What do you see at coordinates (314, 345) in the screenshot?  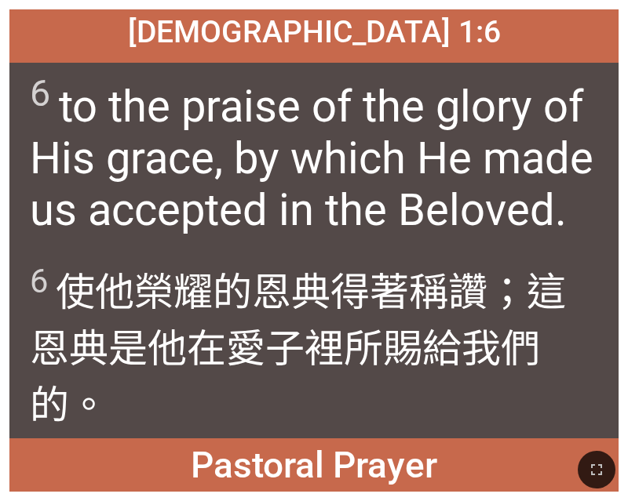 I see `span: 使他` at bounding box center [314, 345].